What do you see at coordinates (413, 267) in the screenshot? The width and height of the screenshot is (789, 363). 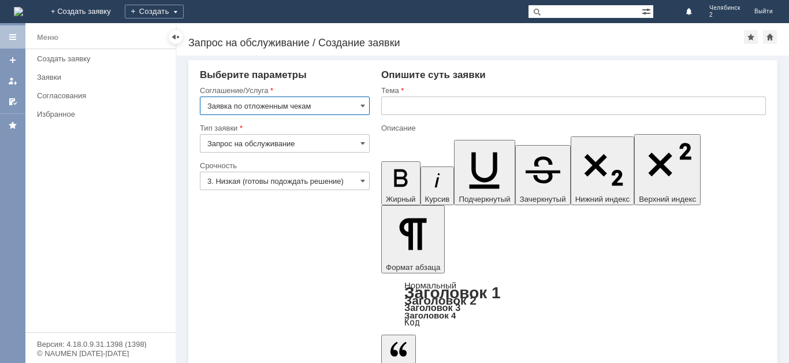 I see `span: Формат абзаца` at bounding box center [413, 267].